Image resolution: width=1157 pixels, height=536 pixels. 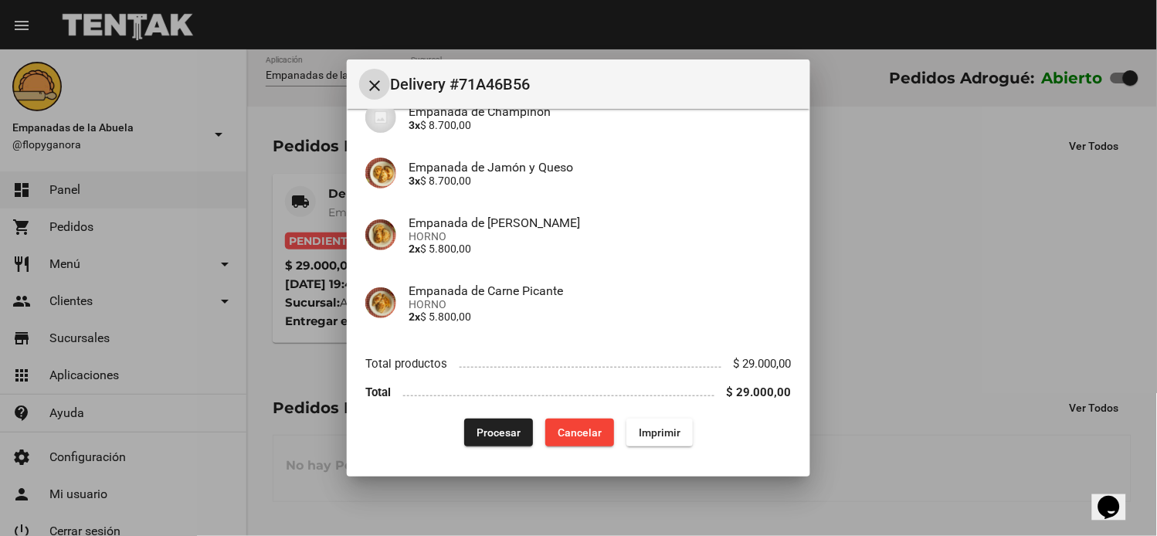 I want to click on img: 07c47add-75b0-4ce5-9aba-194f44787723.jpg, so click(x=381, y=117).